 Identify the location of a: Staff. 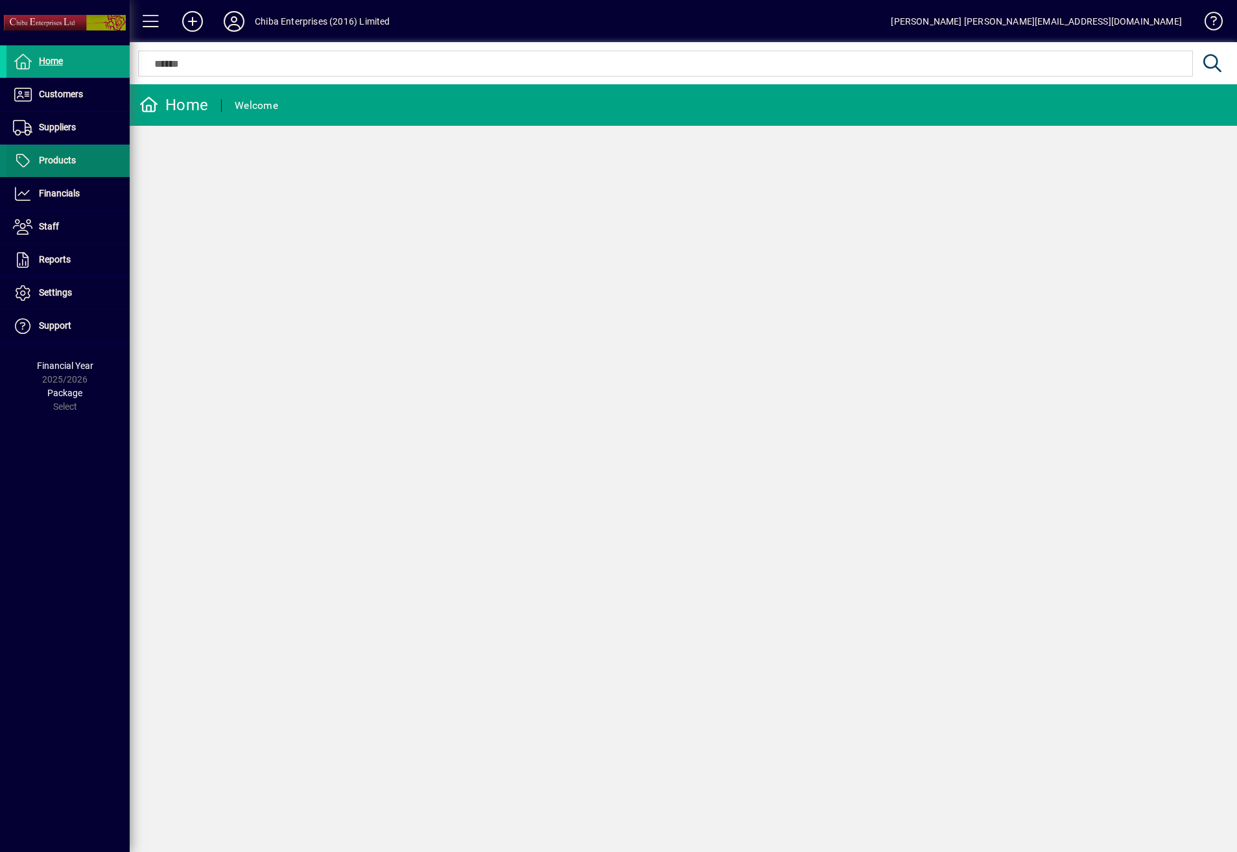
(68, 227).